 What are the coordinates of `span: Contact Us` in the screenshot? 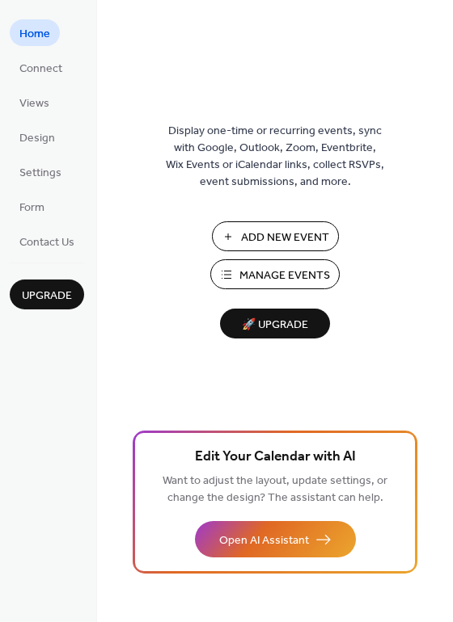 It's located at (47, 243).